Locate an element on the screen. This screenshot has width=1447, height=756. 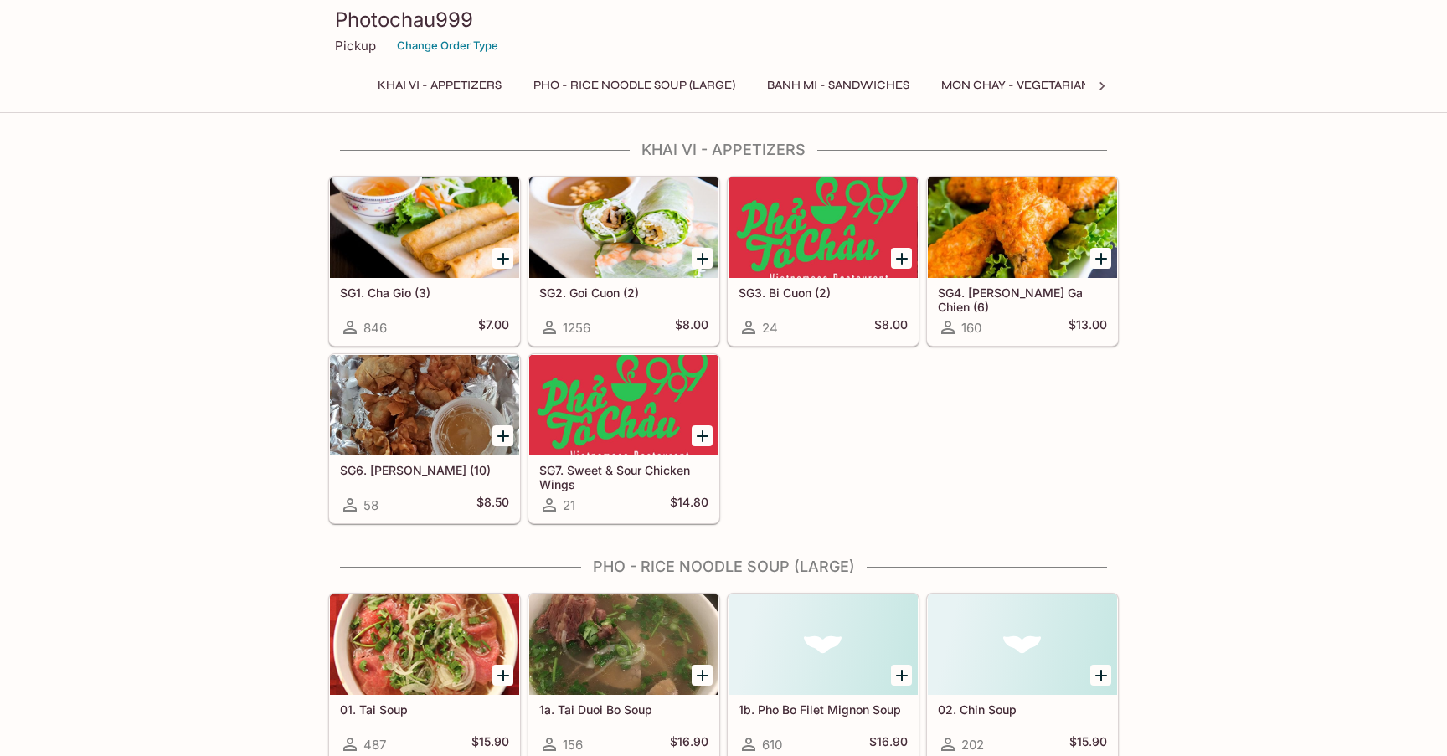
button: Add SG2. Goi Cuon (2) is located at coordinates (702, 258).